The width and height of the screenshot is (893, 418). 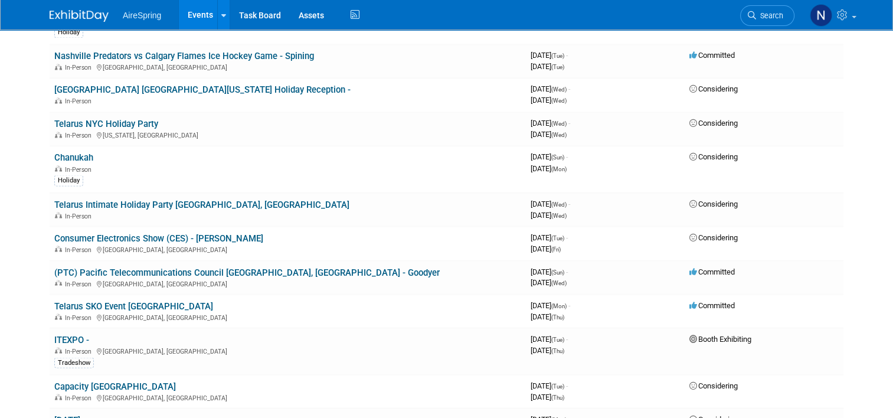 What do you see at coordinates (184, 56) in the screenshot?
I see `a: Nashville Predators vs Calgary Flames Ice Hockey Game - Spining` at bounding box center [184, 56].